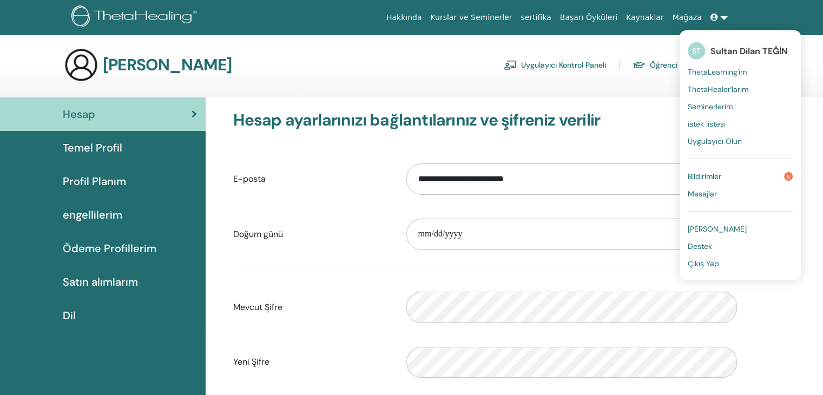 The height and width of the screenshot is (395, 823). What do you see at coordinates (740, 89) in the screenshot?
I see `a: ThetaHealer'larım` at bounding box center [740, 89].